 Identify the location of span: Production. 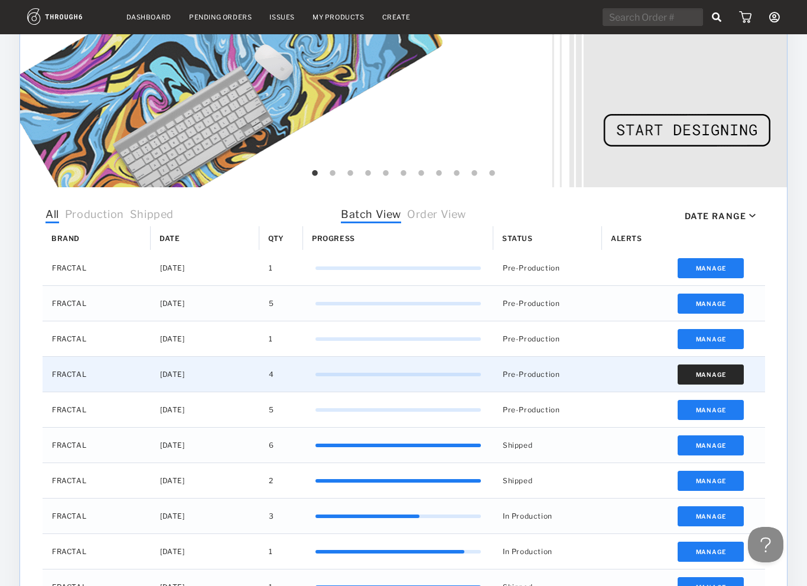
(95, 216).